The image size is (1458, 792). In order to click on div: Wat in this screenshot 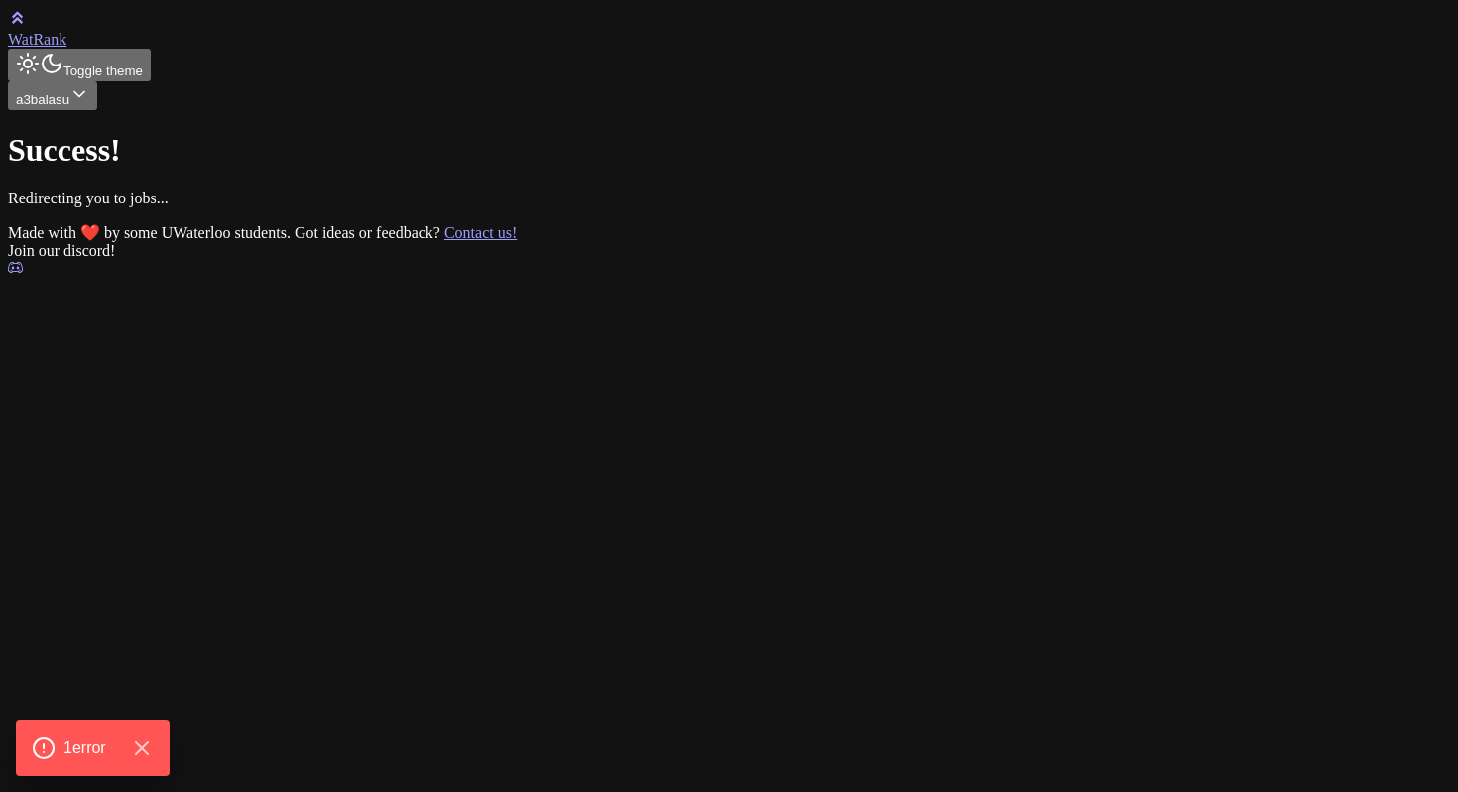, I will do `click(729, 40)`.